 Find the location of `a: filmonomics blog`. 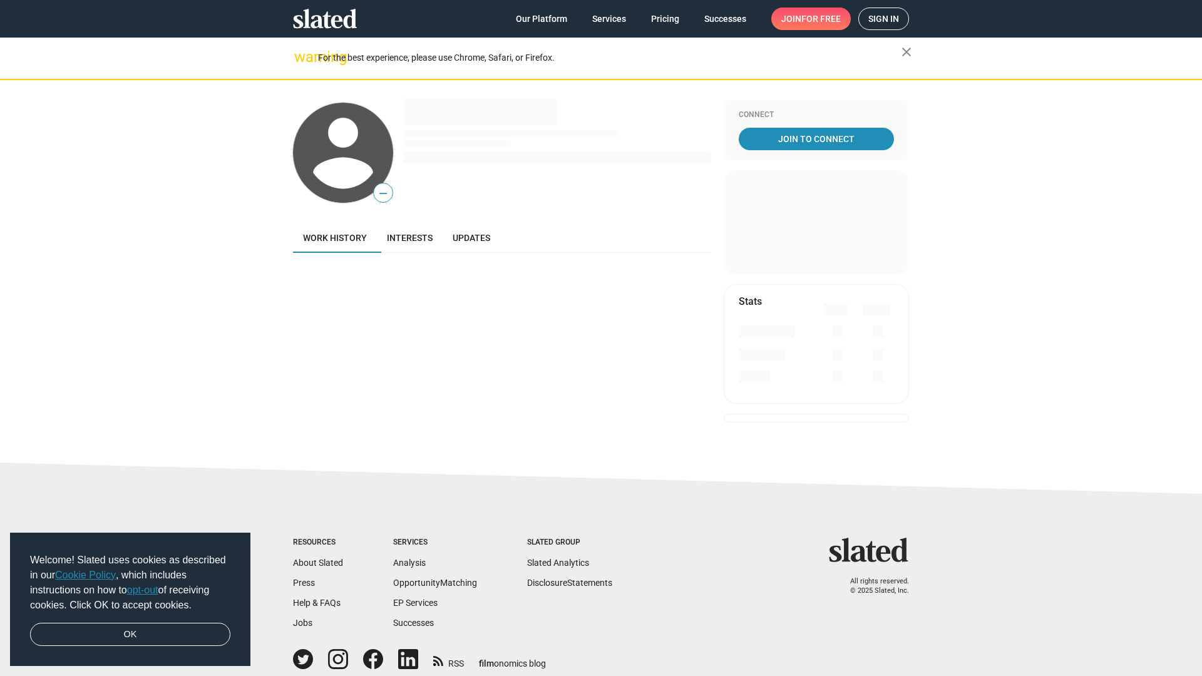

a: filmonomics blog is located at coordinates (512, 658).